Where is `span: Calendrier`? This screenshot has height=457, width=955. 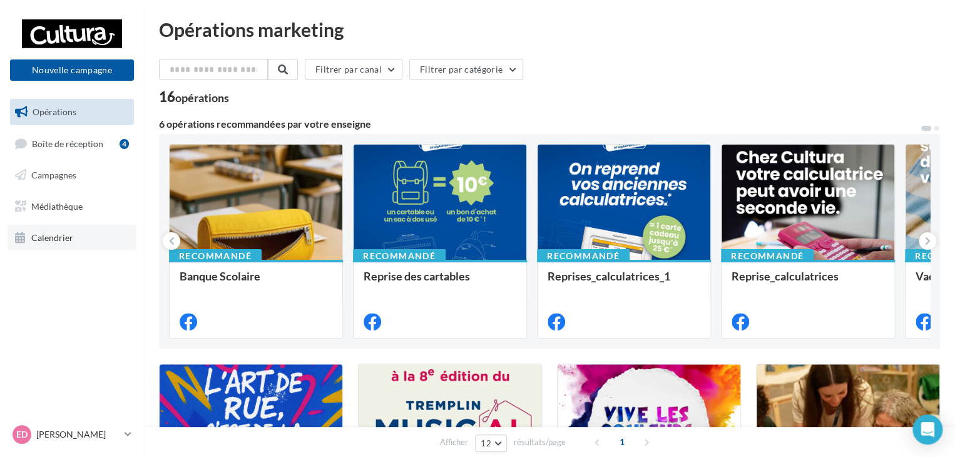 span: Calendrier is located at coordinates (52, 237).